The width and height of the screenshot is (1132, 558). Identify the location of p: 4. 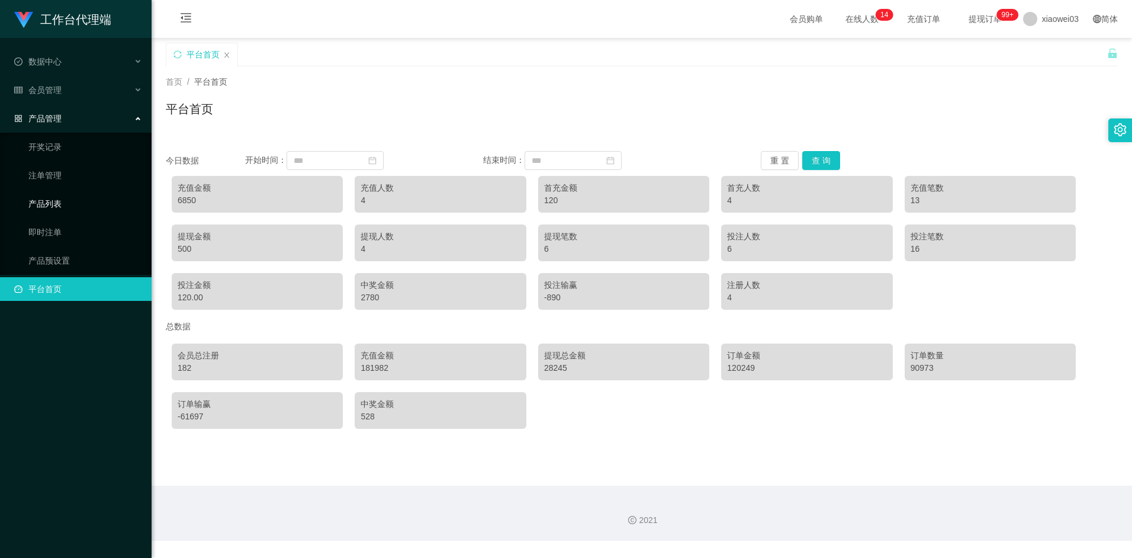
(886, 15).